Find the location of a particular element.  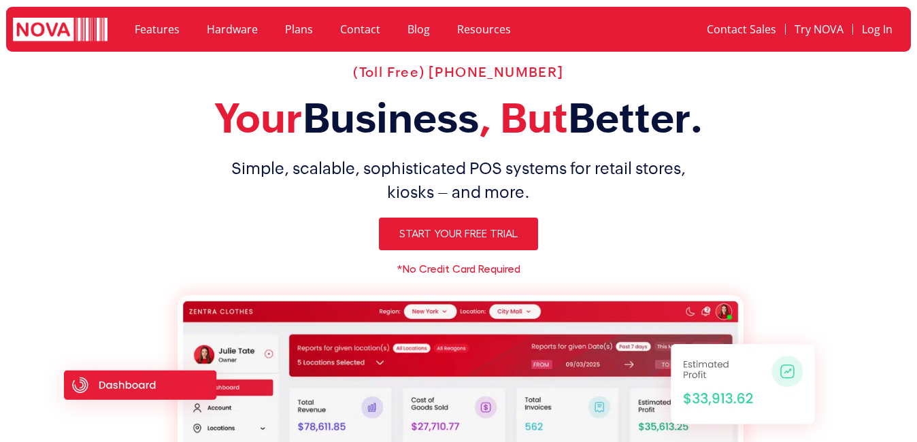

a: Resources is located at coordinates (484, 29).